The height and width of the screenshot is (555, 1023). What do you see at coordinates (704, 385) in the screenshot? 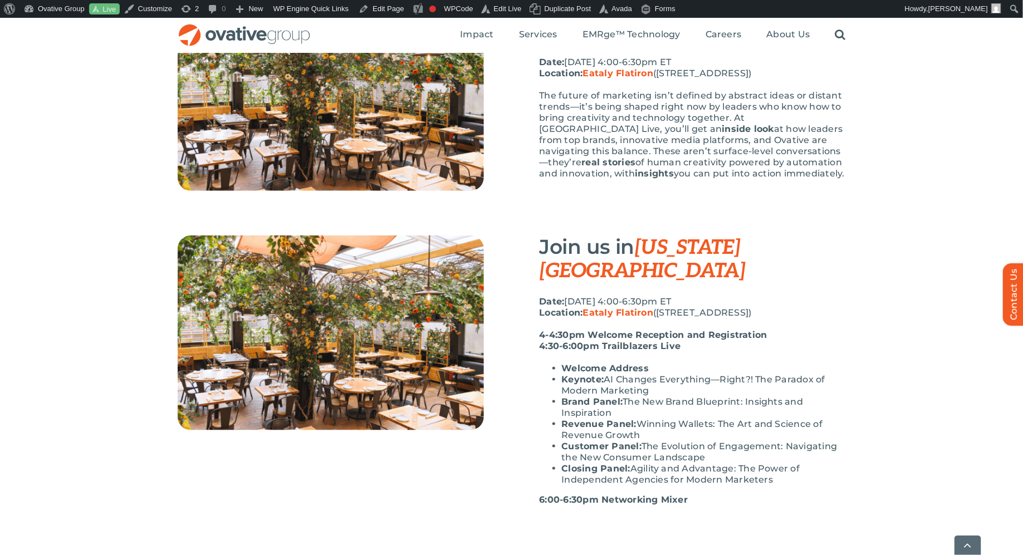
I see `li: AI Changes Everything—Right?! The Paradox of Modern Marketing` at bounding box center [704, 385].